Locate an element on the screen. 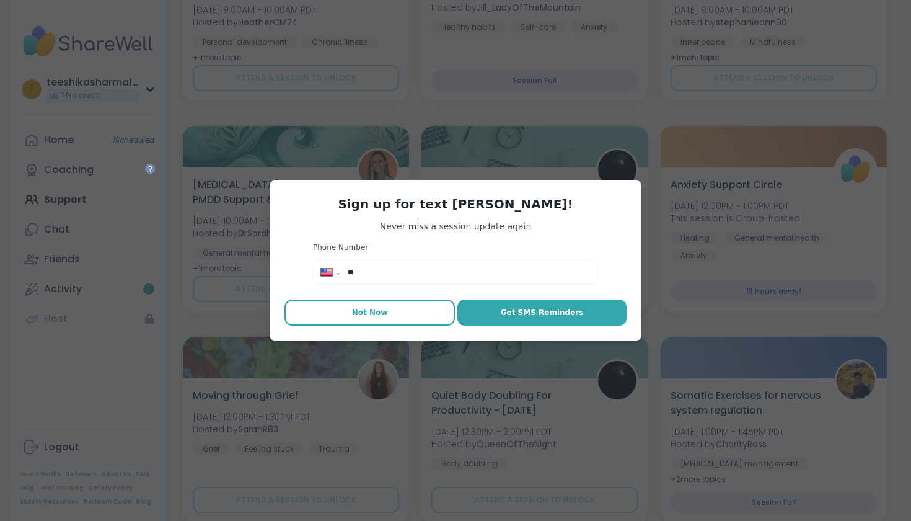  button: Not Now is located at coordinates (369, 312).